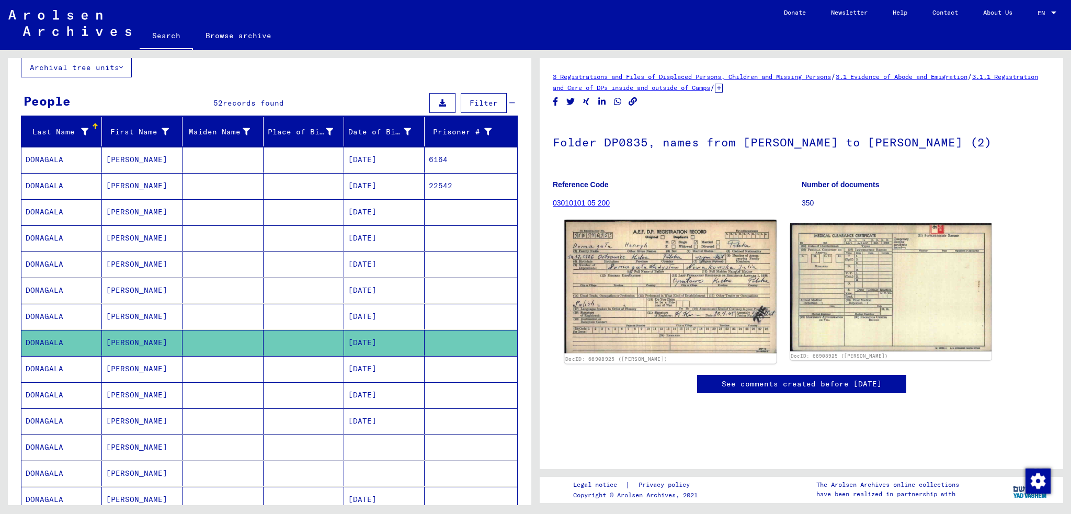  What do you see at coordinates (586, 101) in the screenshot?
I see `button: Share on Xing` at bounding box center [586, 101].